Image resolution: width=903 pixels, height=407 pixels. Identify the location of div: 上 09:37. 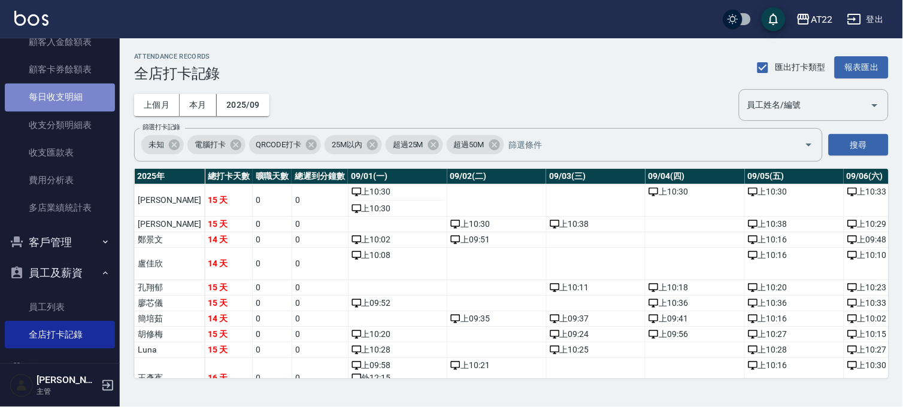
(596, 318).